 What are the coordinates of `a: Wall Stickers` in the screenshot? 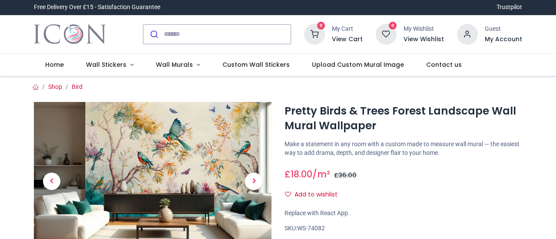 It's located at (110, 65).